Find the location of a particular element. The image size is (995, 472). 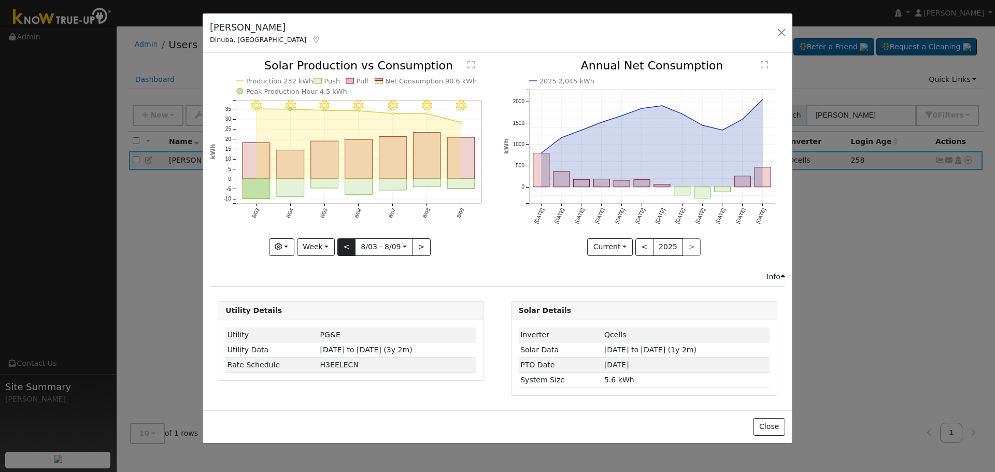

span: B is located at coordinates (339, 365).